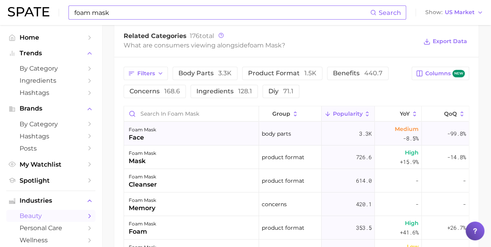 The image size is (491, 247). Describe the element at coordinates (51, 92) in the screenshot. I see `span: Hashtags` at that location.